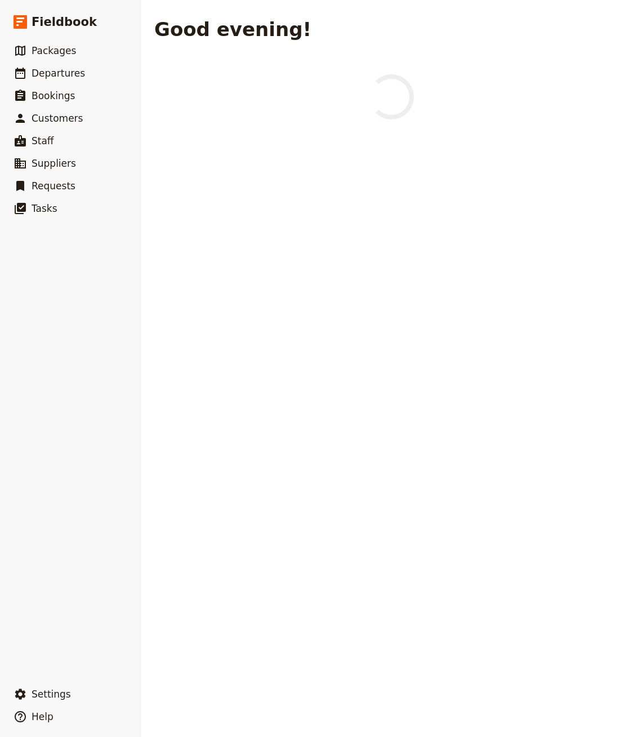 This screenshot has width=642, height=737. Describe the element at coordinates (43, 141) in the screenshot. I see `span: Staff` at that location.